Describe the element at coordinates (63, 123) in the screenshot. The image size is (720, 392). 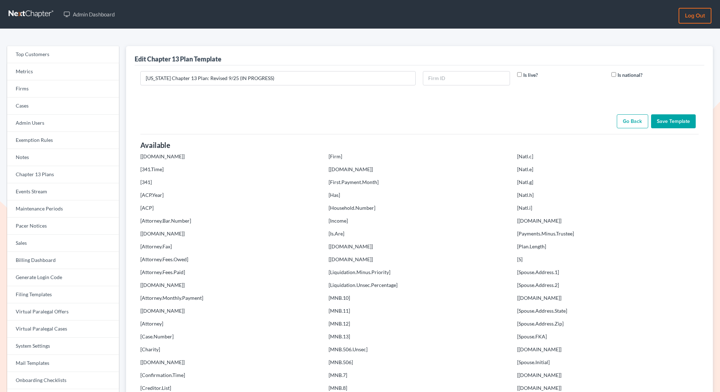
I see `a: Admin Users` at that location.